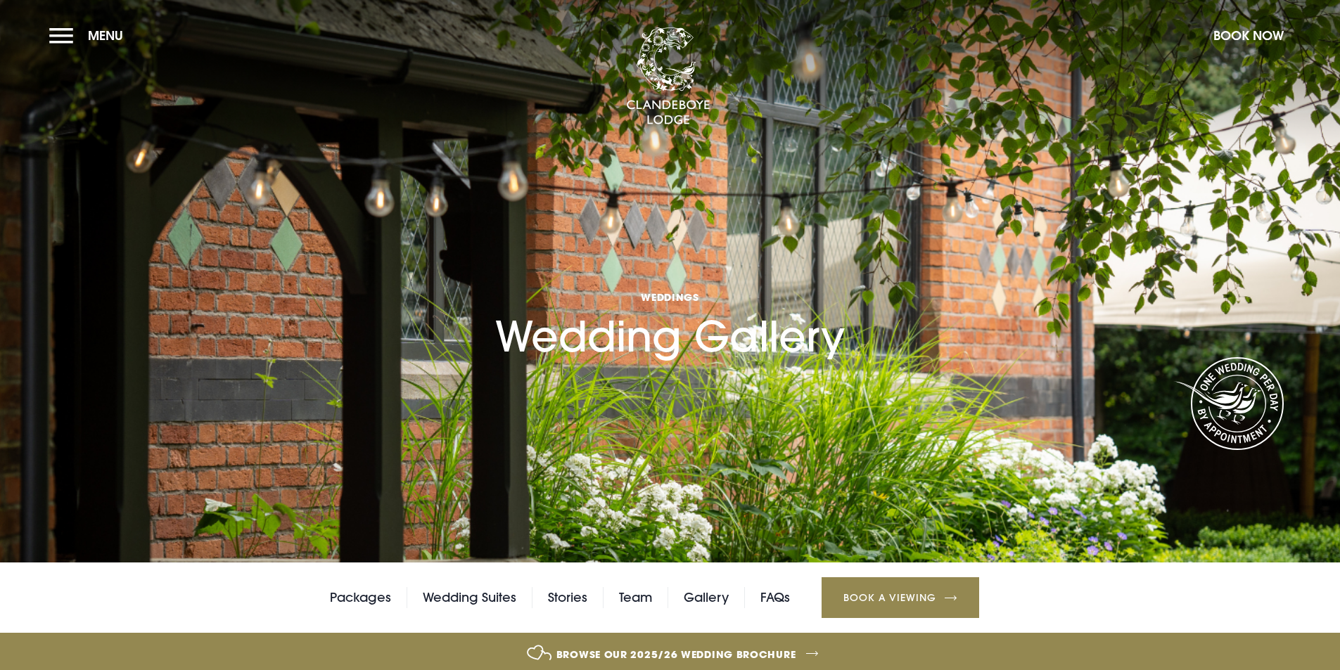  What do you see at coordinates (106, 35) in the screenshot?
I see `span: Menu` at bounding box center [106, 35].